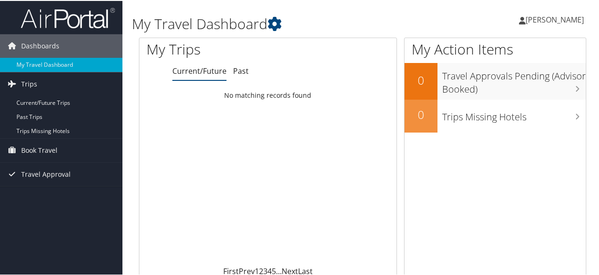  I want to click on span: Book Travel, so click(39, 150).